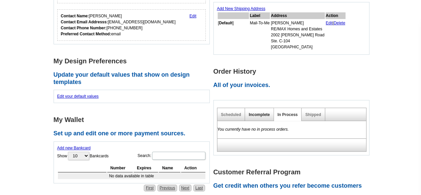  Describe the element at coordinates (259, 114) in the screenshot. I see `a: Incomplete` at that location.